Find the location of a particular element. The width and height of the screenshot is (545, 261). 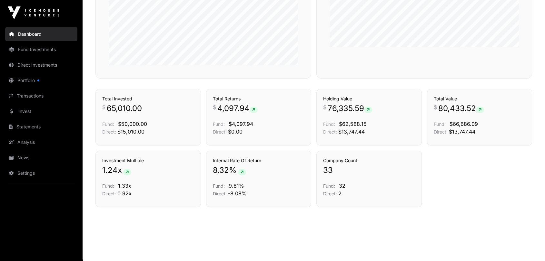

h3: Total Invested is located at coordinates (148, 99).